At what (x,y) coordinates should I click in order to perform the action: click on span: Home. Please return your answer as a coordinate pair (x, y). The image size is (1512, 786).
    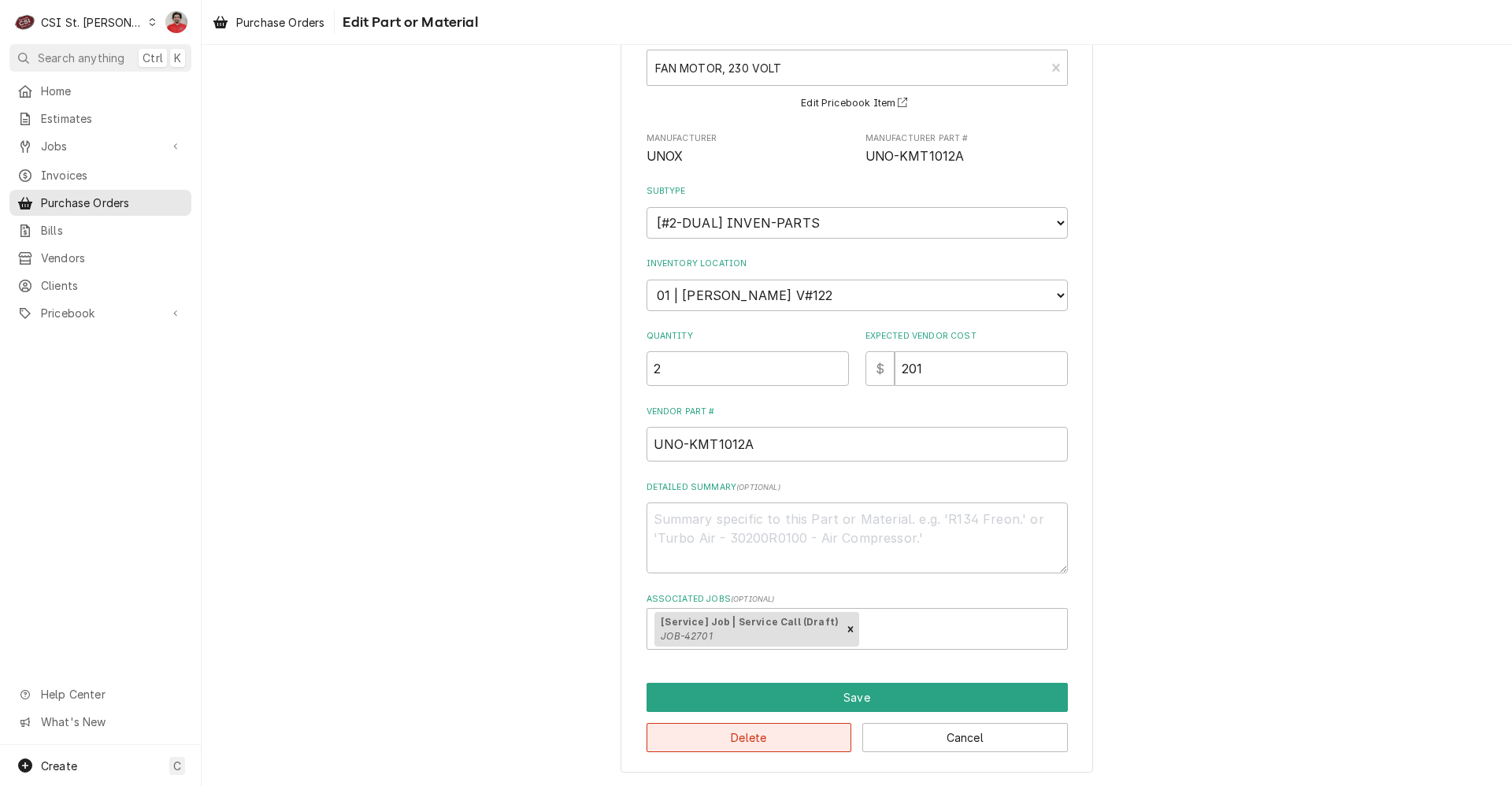
    Looking at the image, I should click on (112, 90).